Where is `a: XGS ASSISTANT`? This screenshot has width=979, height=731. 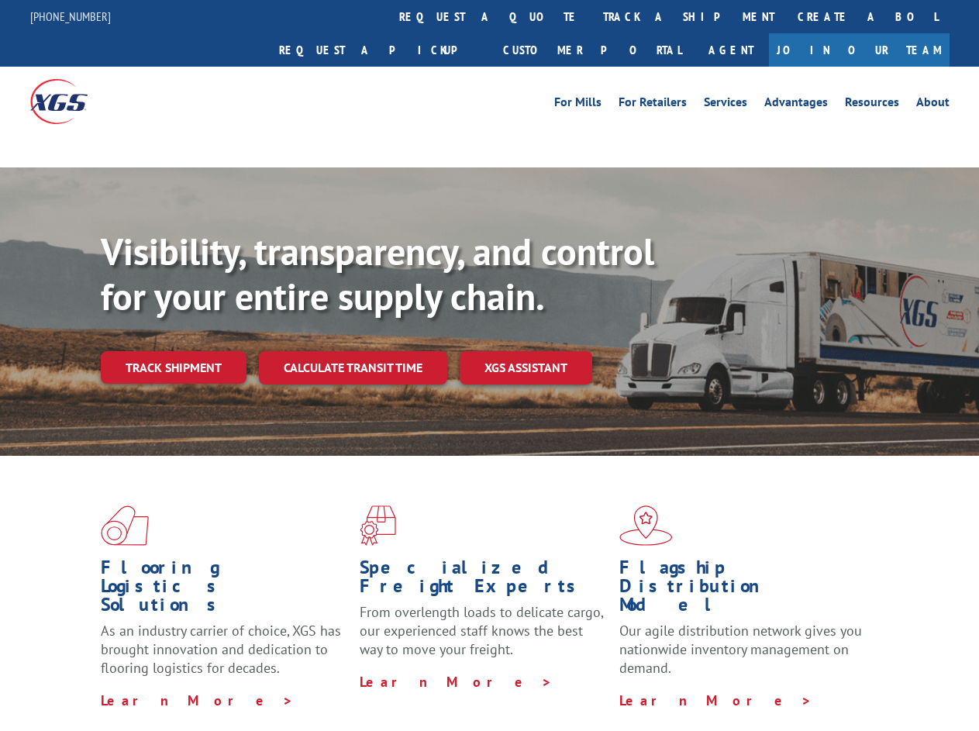
a: XGS ASSISTANT is located at coordinates (526, 368).